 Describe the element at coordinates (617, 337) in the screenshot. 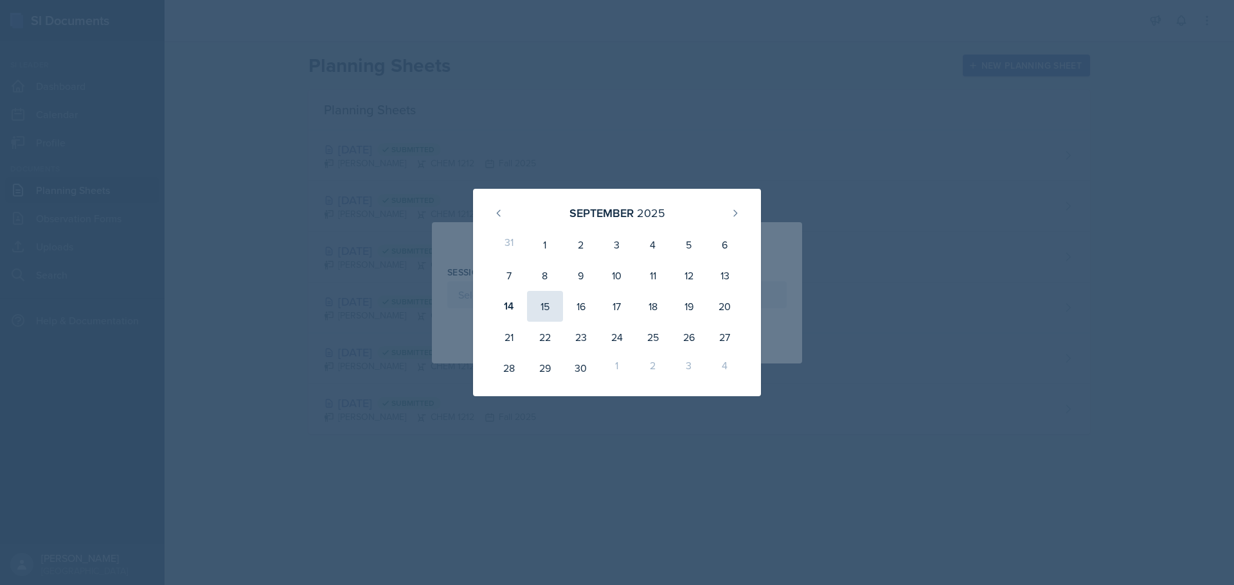

I see `div: 24` at that location.